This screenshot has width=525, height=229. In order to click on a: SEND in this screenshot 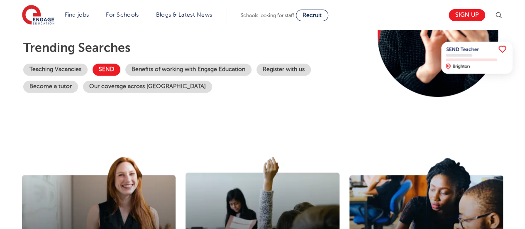, I will do `click(106, 69)`.